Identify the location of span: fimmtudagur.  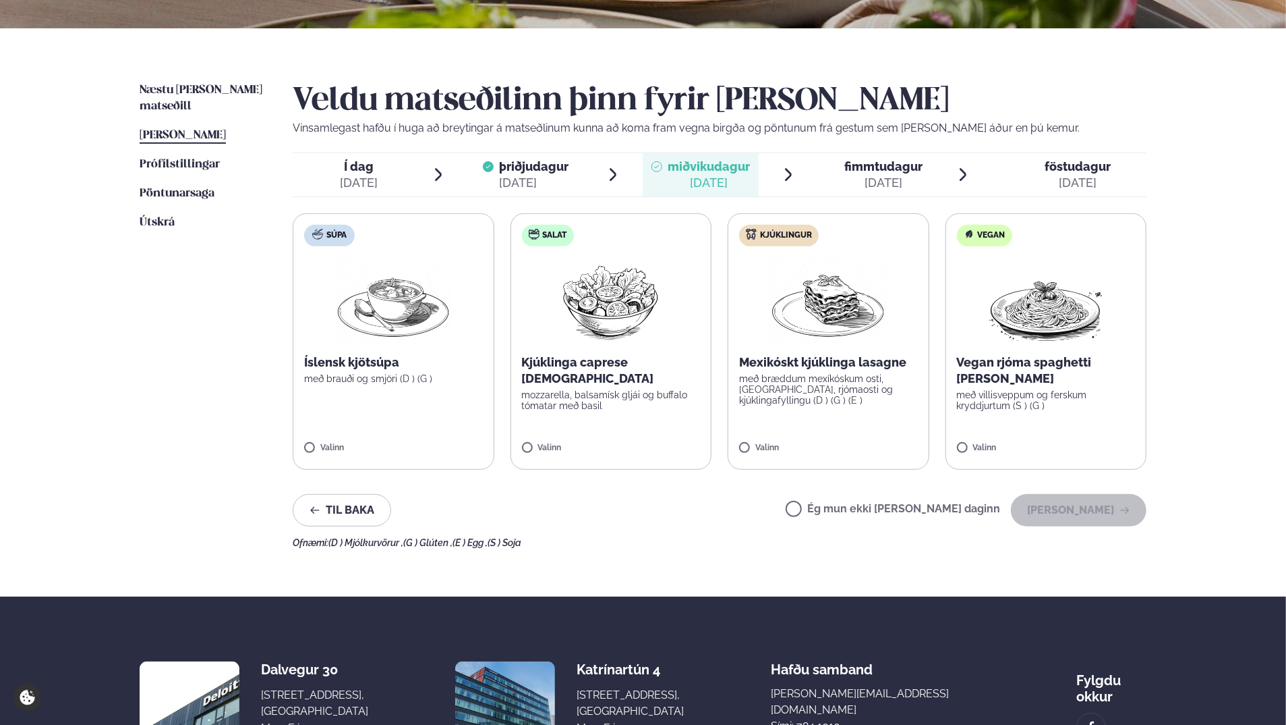
(884, 166).